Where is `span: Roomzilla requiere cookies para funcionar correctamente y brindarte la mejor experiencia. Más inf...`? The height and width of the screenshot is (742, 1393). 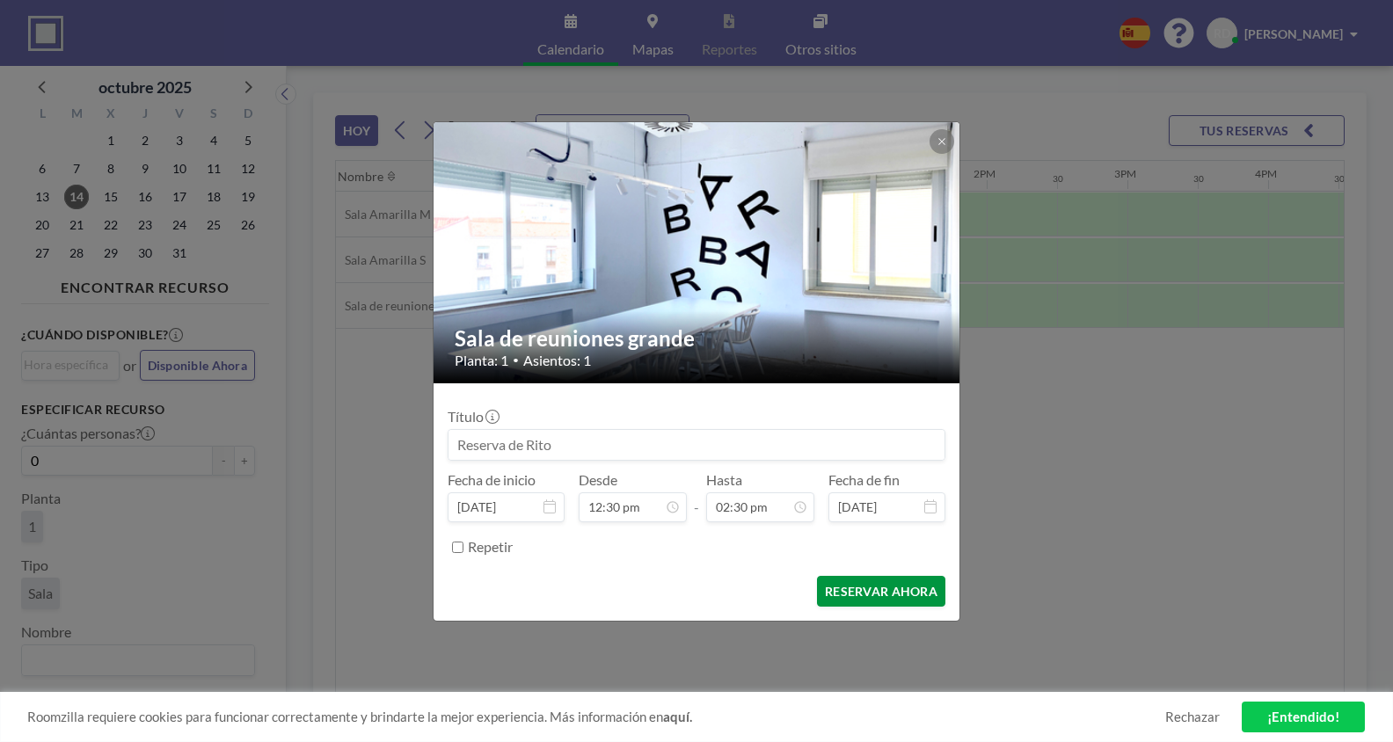
span: Roomzilla requiere cookies para funcionar correctamente y brindarte la mejor experiencia. Más inf... is located at coordinates (596, 717).